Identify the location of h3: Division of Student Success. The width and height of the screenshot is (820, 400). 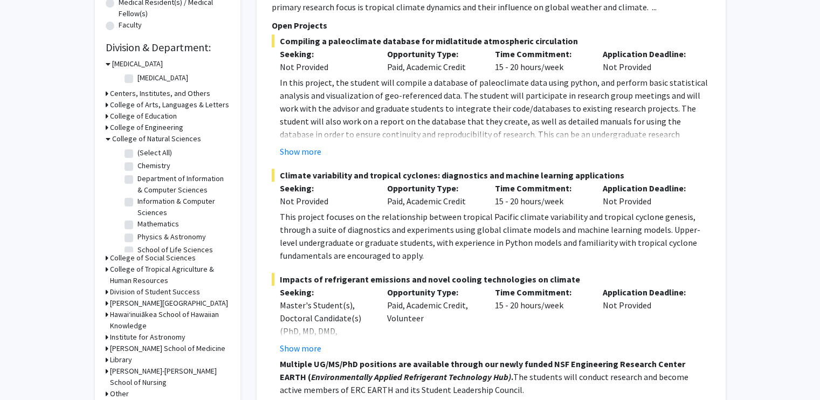
(155, 292).